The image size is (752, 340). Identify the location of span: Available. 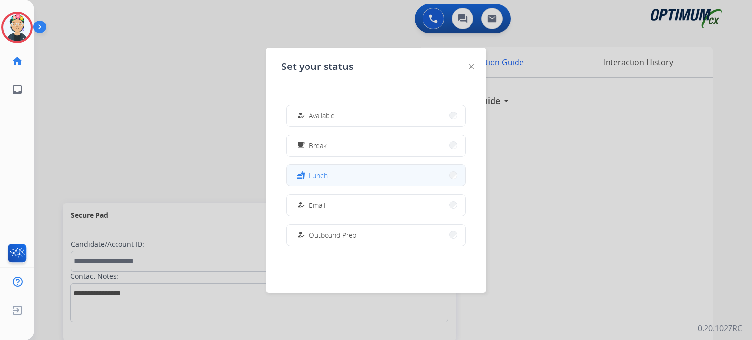
(322, 116).